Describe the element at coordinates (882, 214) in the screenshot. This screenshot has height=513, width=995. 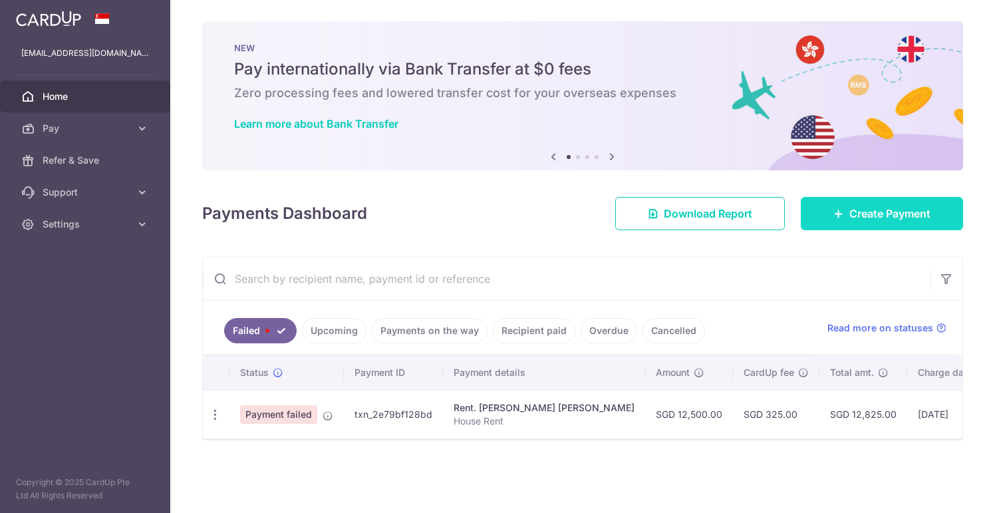
I see `a: Create Payment` at that location.